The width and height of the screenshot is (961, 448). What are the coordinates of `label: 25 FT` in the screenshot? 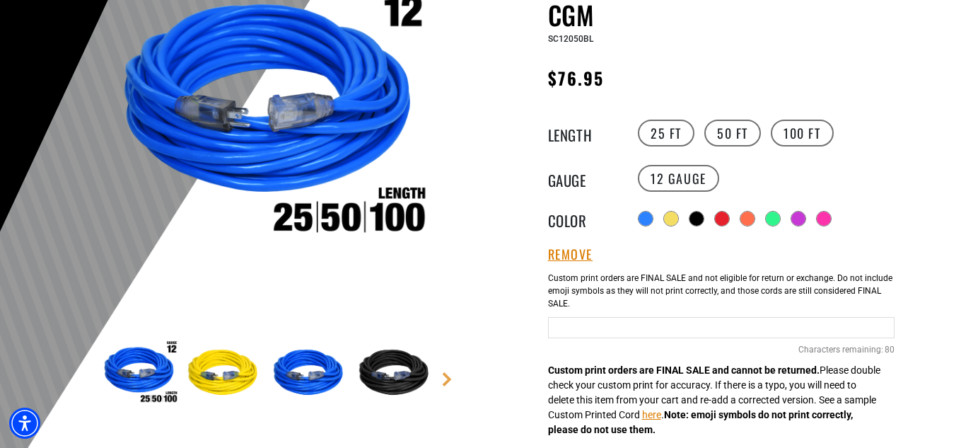 It's located at (666, 133).